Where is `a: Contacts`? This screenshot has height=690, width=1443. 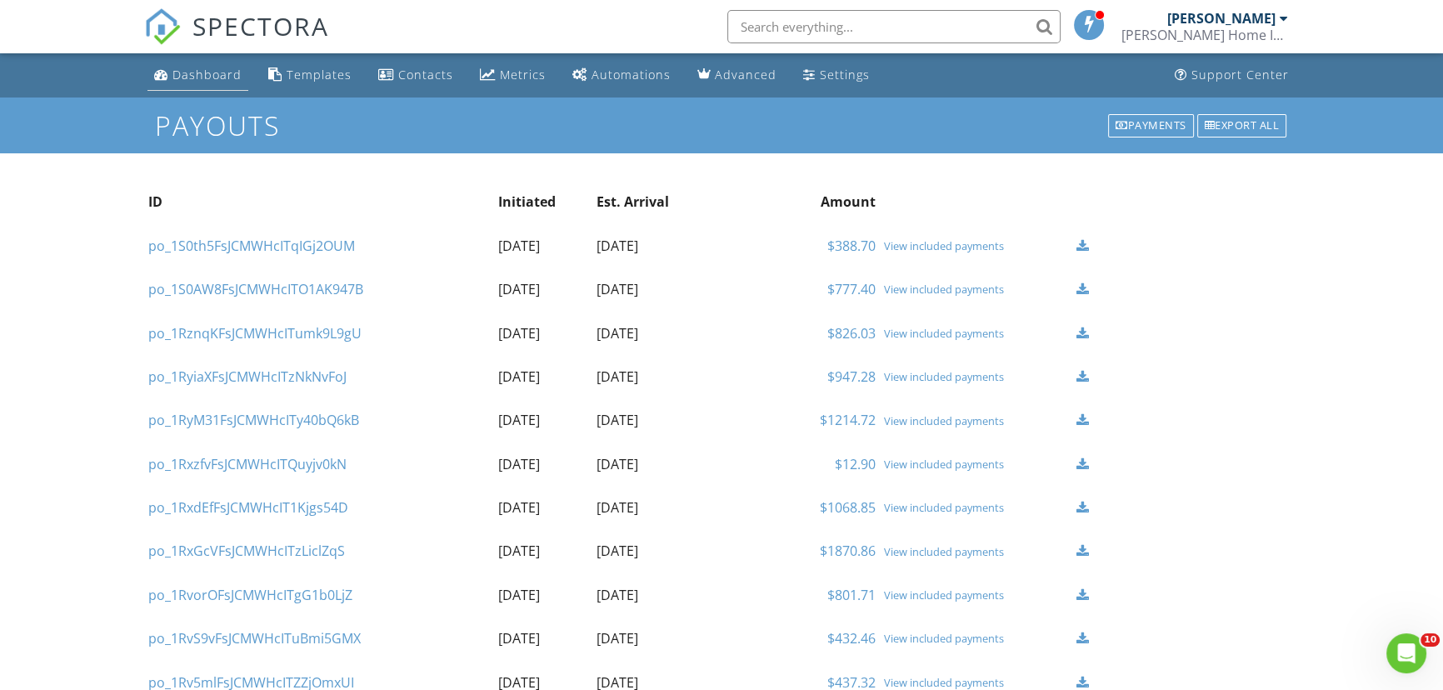 a: Contacts is located at coordinates (416, 75).